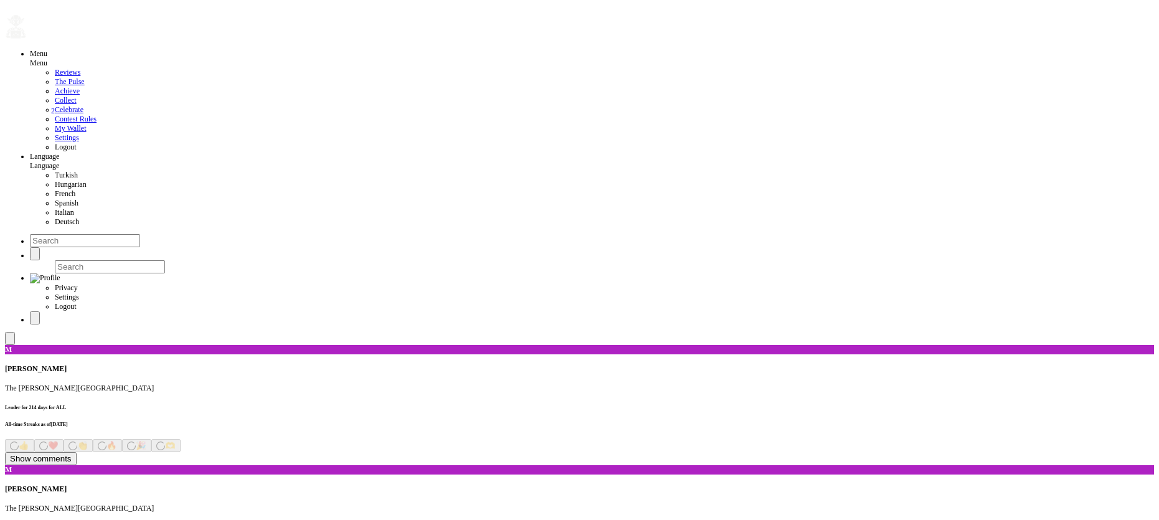 The width and height of the screenshot is (1159, 520). Describe the element at coordinates (69, 110) in the screenshot. I see `span: Celebrate` at that location.